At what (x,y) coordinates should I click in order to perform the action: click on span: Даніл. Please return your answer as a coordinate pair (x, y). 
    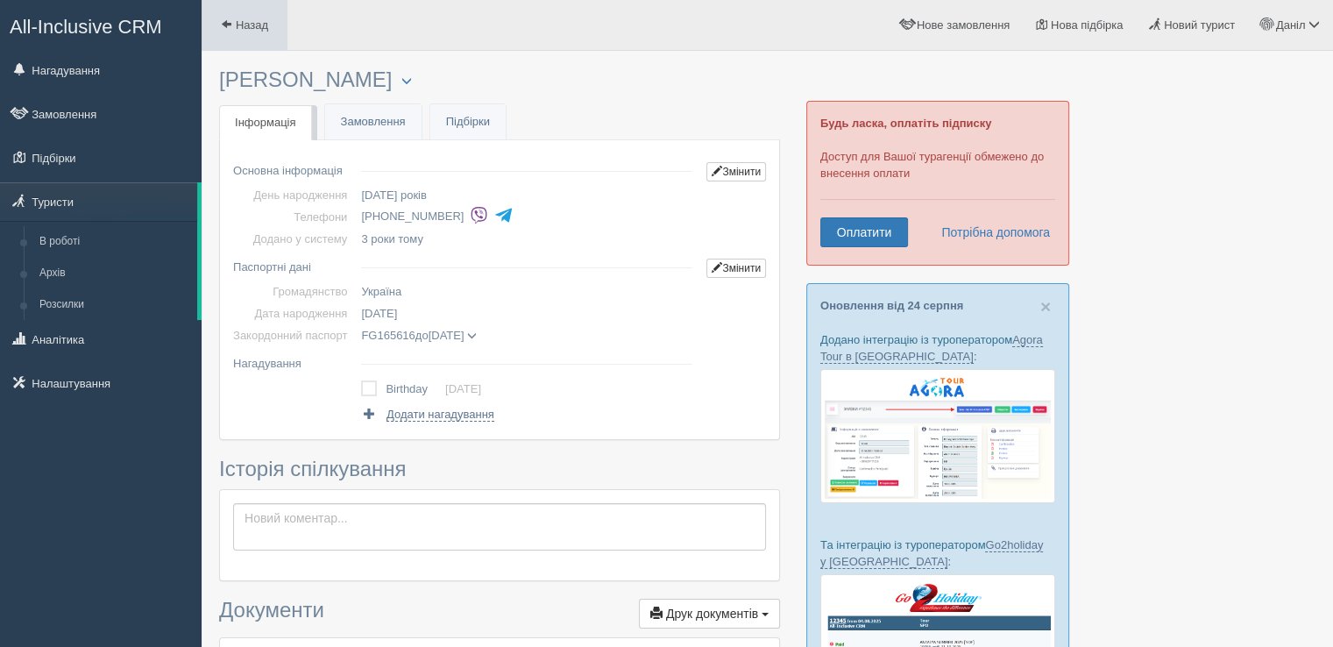
    Looking at the image, I should click on (1291, 25).